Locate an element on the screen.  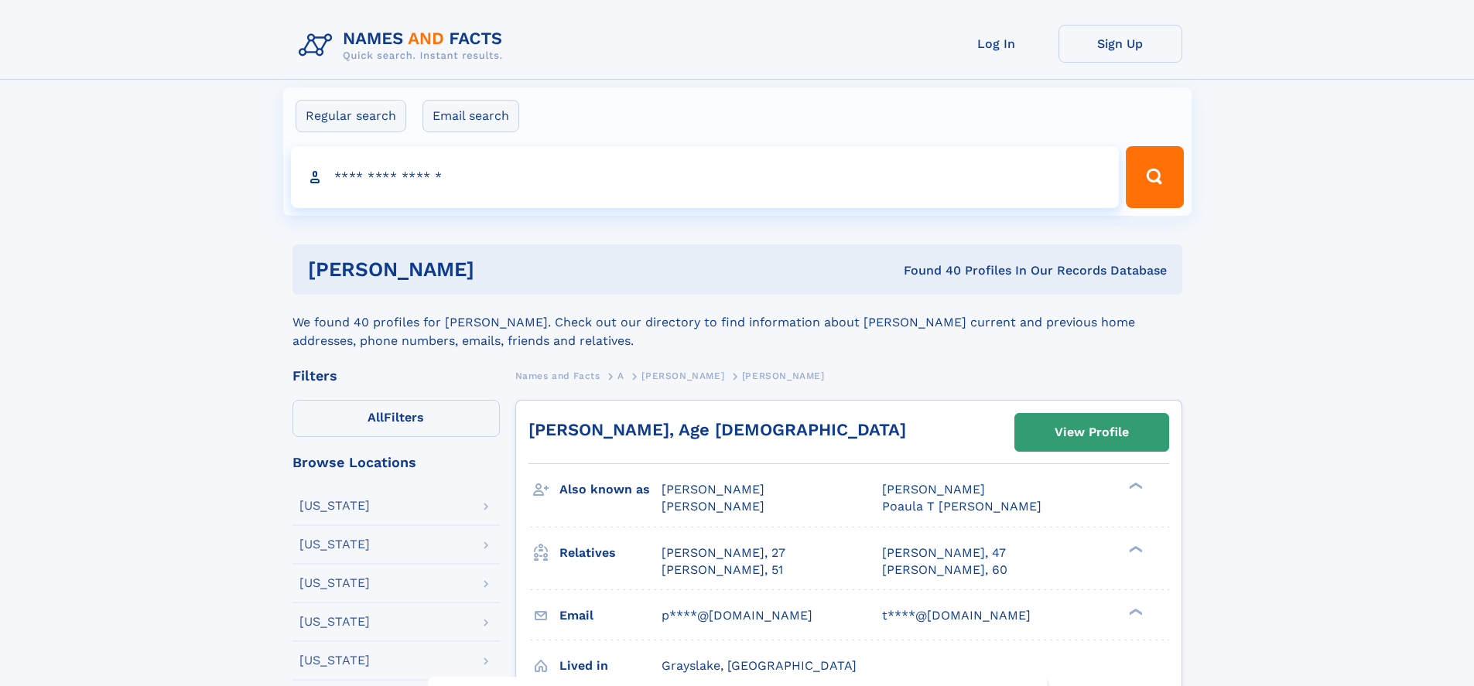
label: Regular search is located at coordinates (351, 116).